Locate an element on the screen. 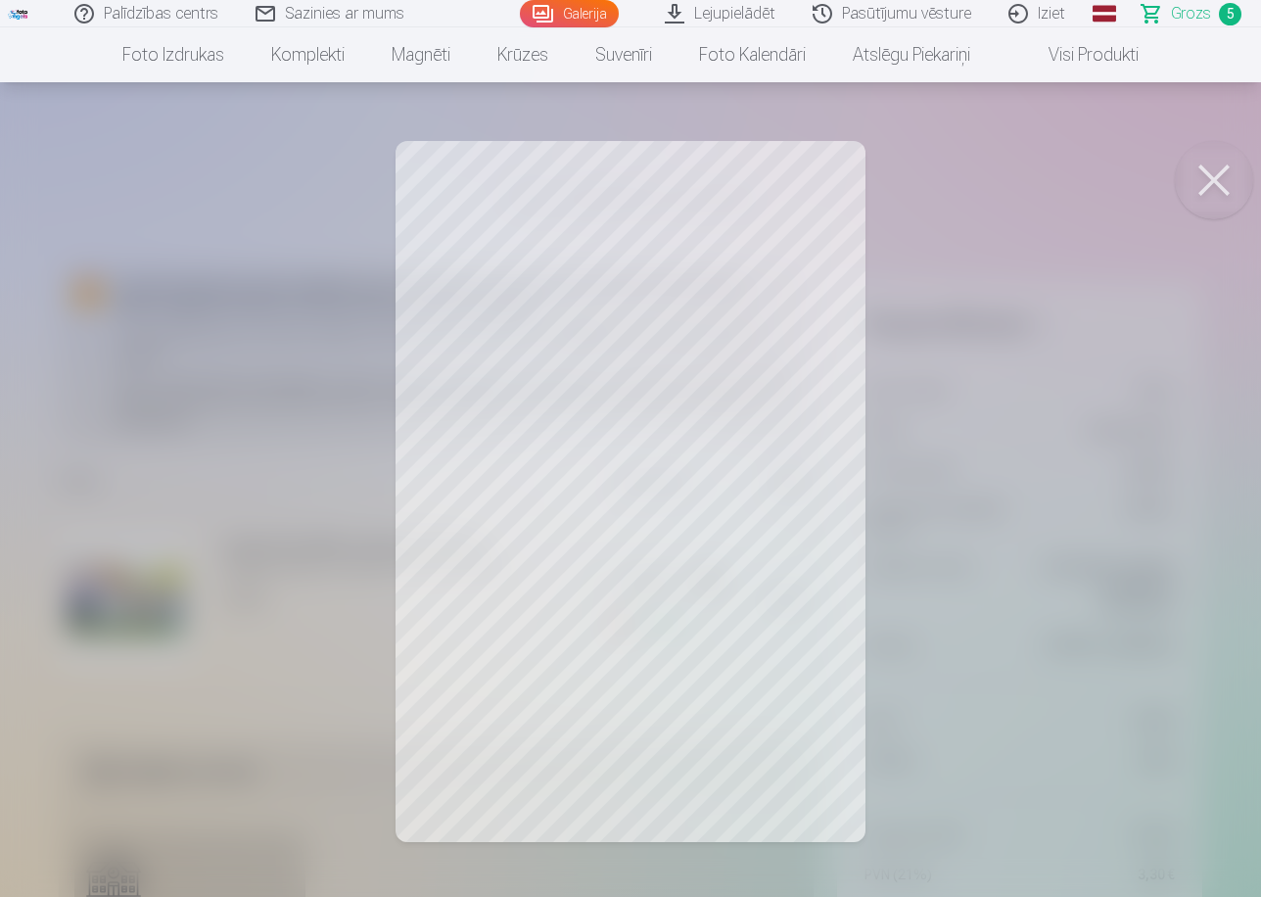 The width and height of the screenshot is (1261, 897). a: Atslēgu piekariņi is located at coordinates (911, 55).